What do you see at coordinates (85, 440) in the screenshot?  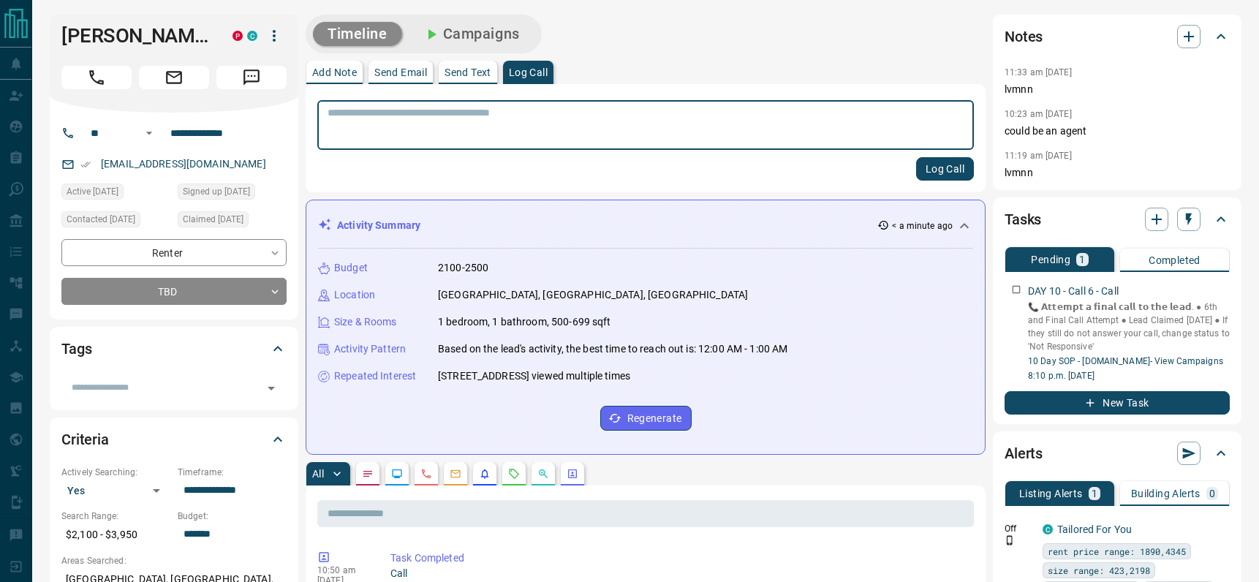 I see `h2: Criteria` at bounding box center [85, 440].